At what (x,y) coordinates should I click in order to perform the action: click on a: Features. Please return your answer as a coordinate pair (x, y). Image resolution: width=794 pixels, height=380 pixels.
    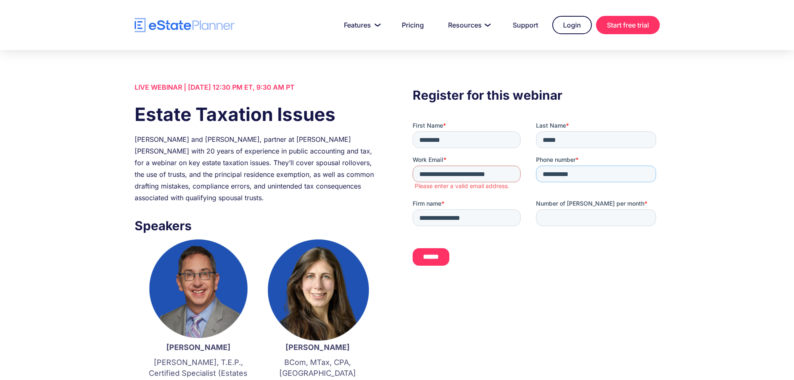
    Looking at the image, I should click on (361, 25).